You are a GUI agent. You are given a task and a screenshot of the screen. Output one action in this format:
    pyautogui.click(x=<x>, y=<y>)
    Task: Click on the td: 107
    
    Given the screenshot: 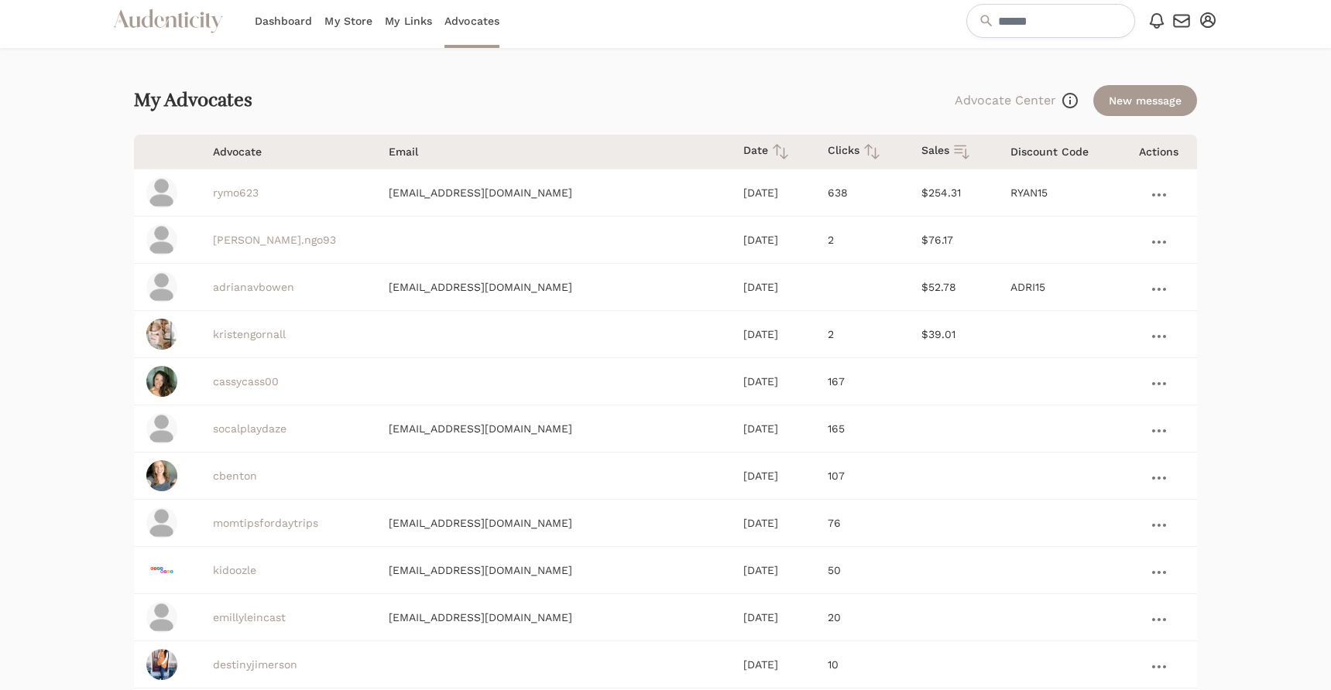 What is the action you would take?
    pyautogui.click(x=862, y=476)
    